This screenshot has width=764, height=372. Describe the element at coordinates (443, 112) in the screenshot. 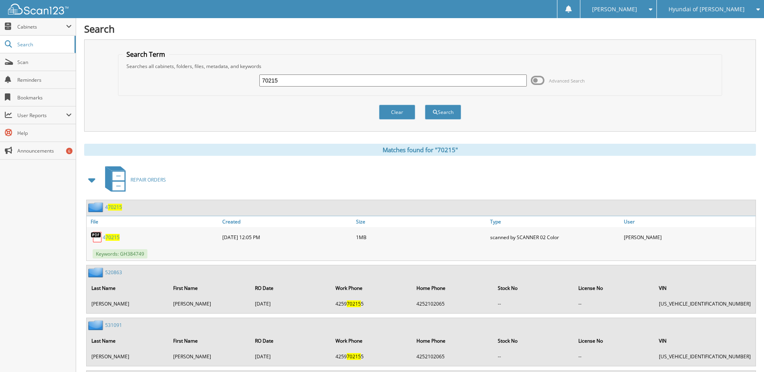

I see `button: Search` at that location.